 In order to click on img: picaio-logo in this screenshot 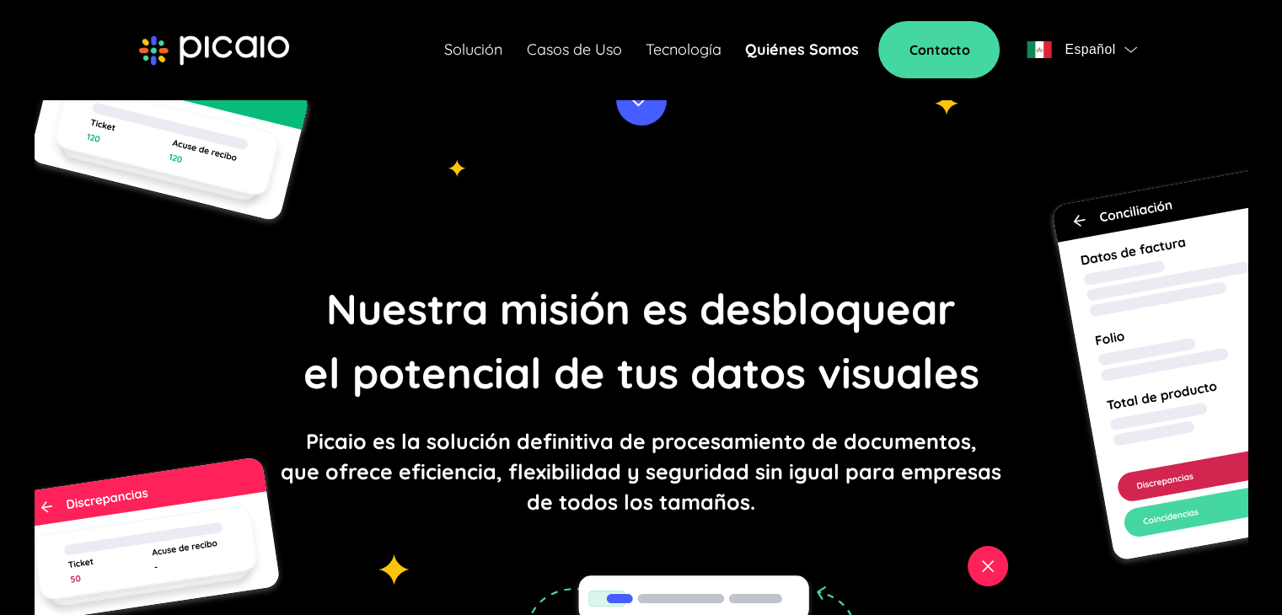, I will do `click(214, 51)`.